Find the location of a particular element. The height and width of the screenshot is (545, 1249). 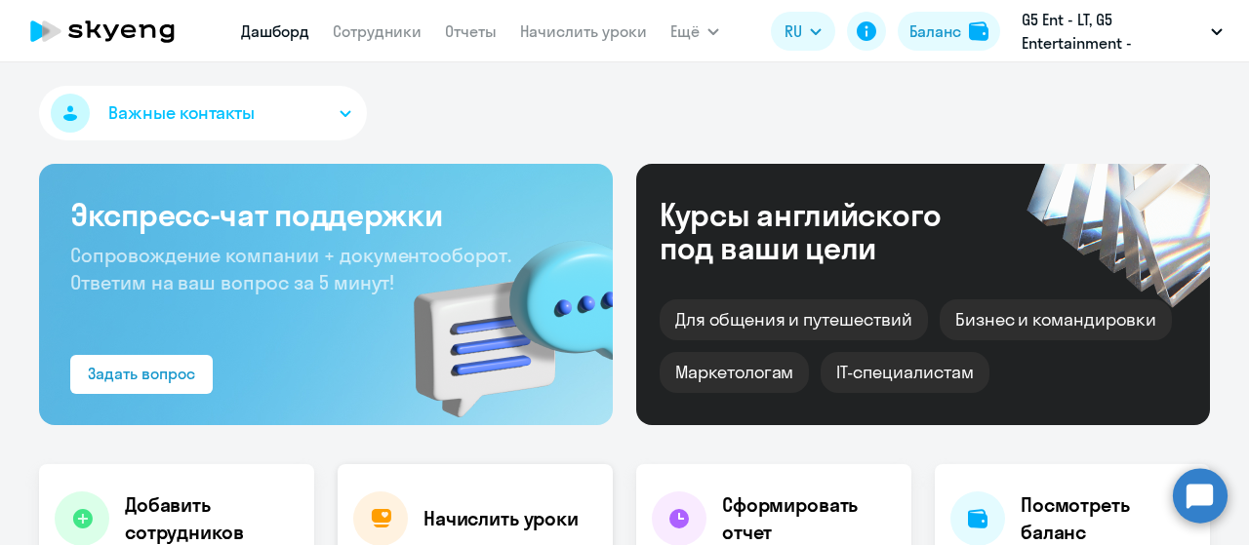

a: Дашборд is located at coordinates (275, 31).